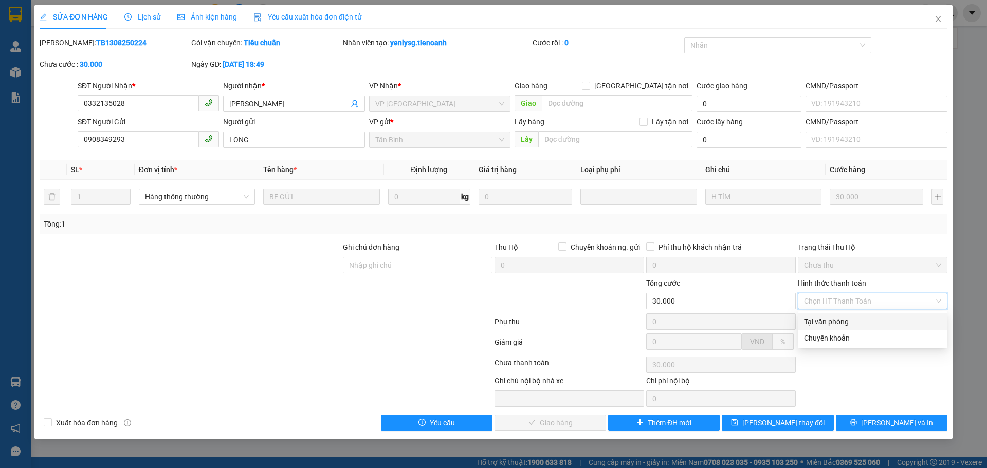  I want to click on span: Lấy hàng, so click(529, 122).